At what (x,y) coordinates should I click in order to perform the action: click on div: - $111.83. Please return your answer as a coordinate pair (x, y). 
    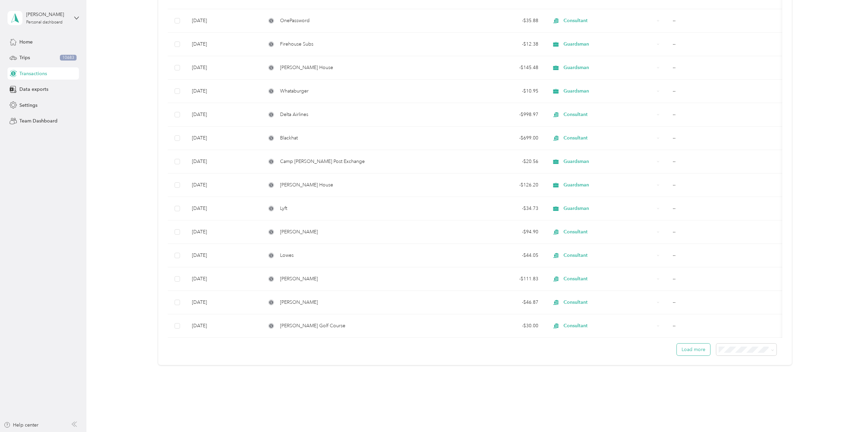
    Looking at the image, I should click on (491, 279).